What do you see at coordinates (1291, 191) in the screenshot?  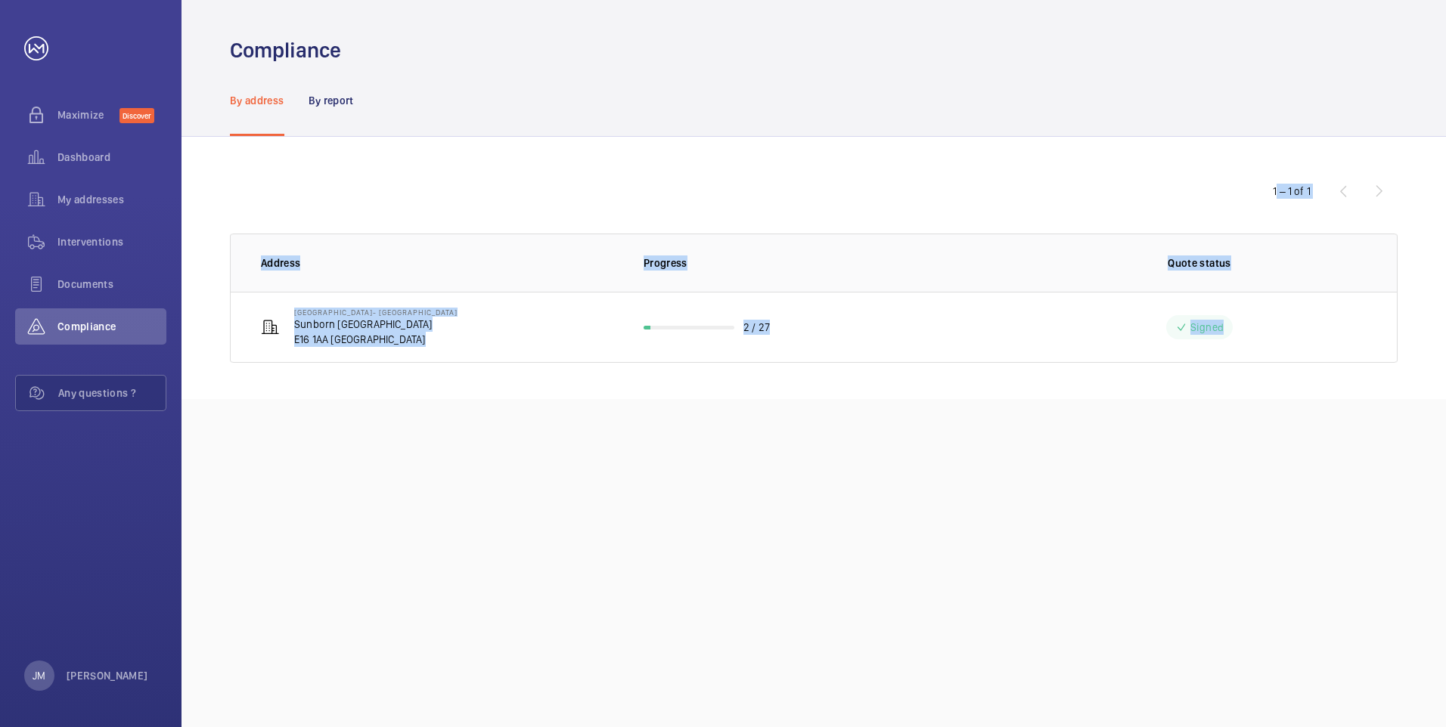 I see `div: 1 – 1 of 1` at bounding box center [1291, 191].